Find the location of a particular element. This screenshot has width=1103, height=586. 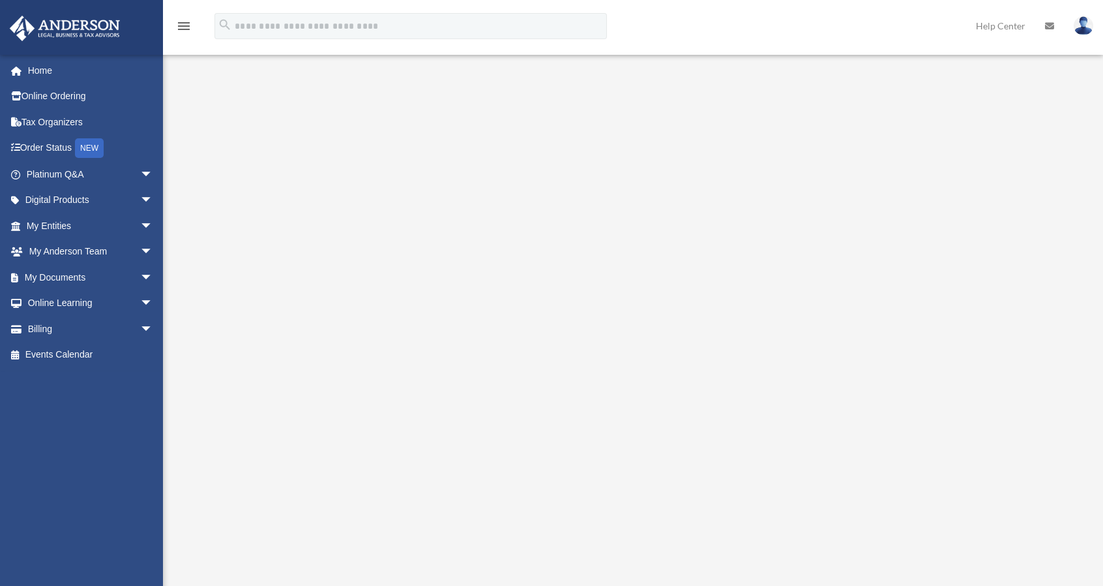

a: Billingarrow_drop_down is located at coordinates (91, 329).